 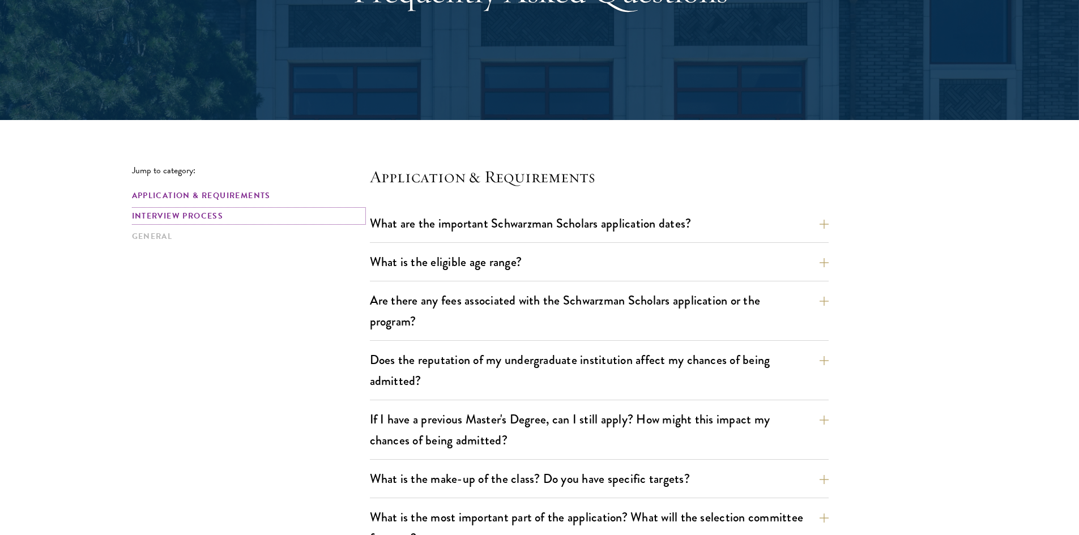 I want to click on a: Interview Process, so click(x=247, y=216).